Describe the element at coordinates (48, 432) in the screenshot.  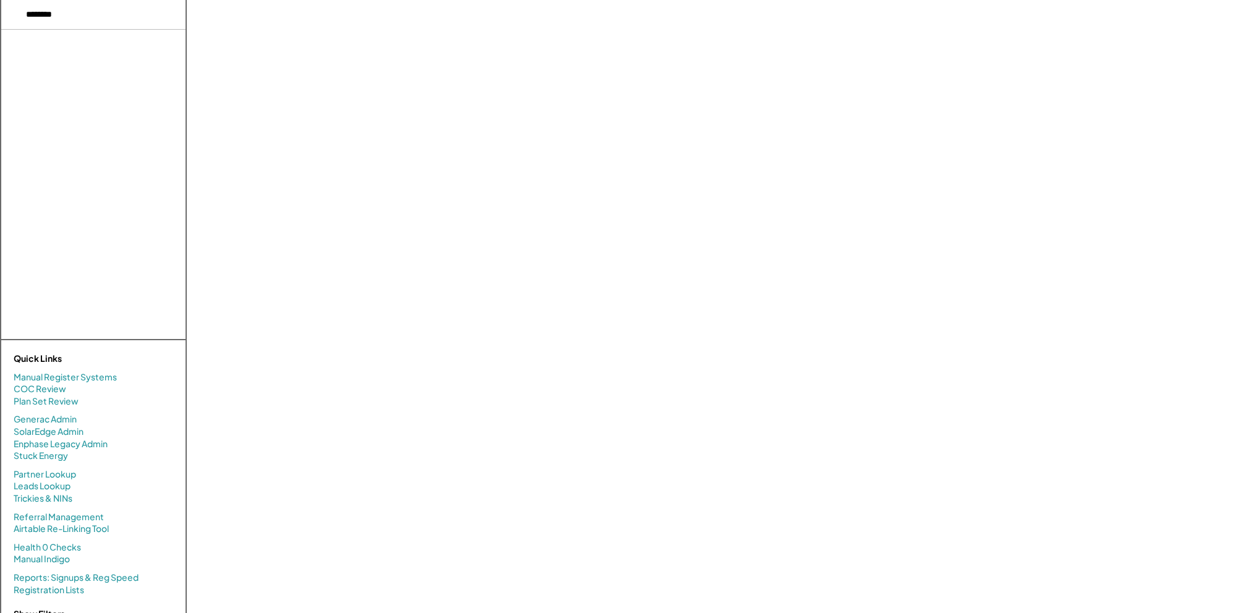
I see `a: SolarEdge Admin` at that location.